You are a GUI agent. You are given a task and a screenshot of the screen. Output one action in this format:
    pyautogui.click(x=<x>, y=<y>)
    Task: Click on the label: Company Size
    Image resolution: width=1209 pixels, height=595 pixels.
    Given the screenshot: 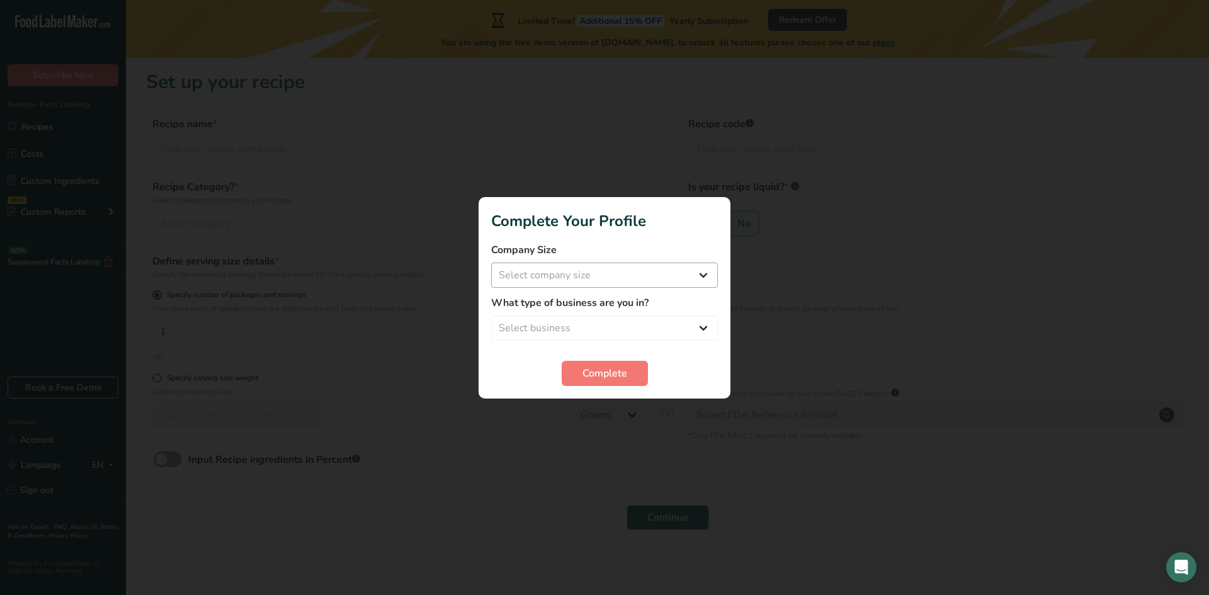 What is the action you would take?
    pyautogui.click(x=604, y=250)
    